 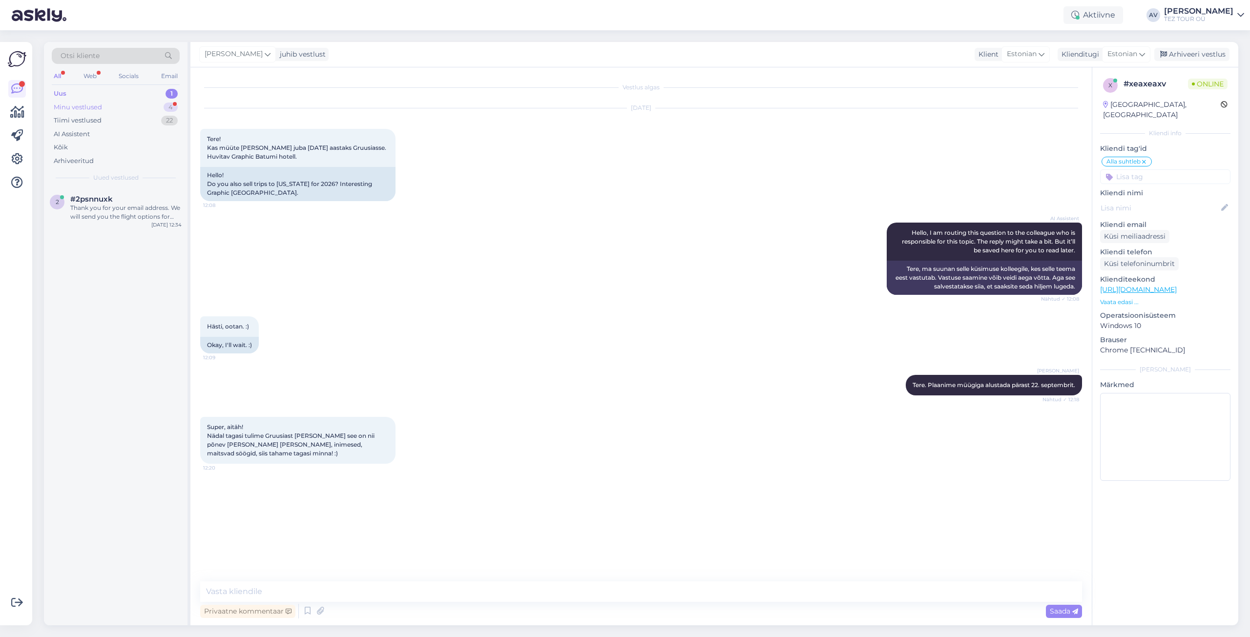 I want to click on span: Nähtud ✓ 12:08, so click(x=1060, y=299).